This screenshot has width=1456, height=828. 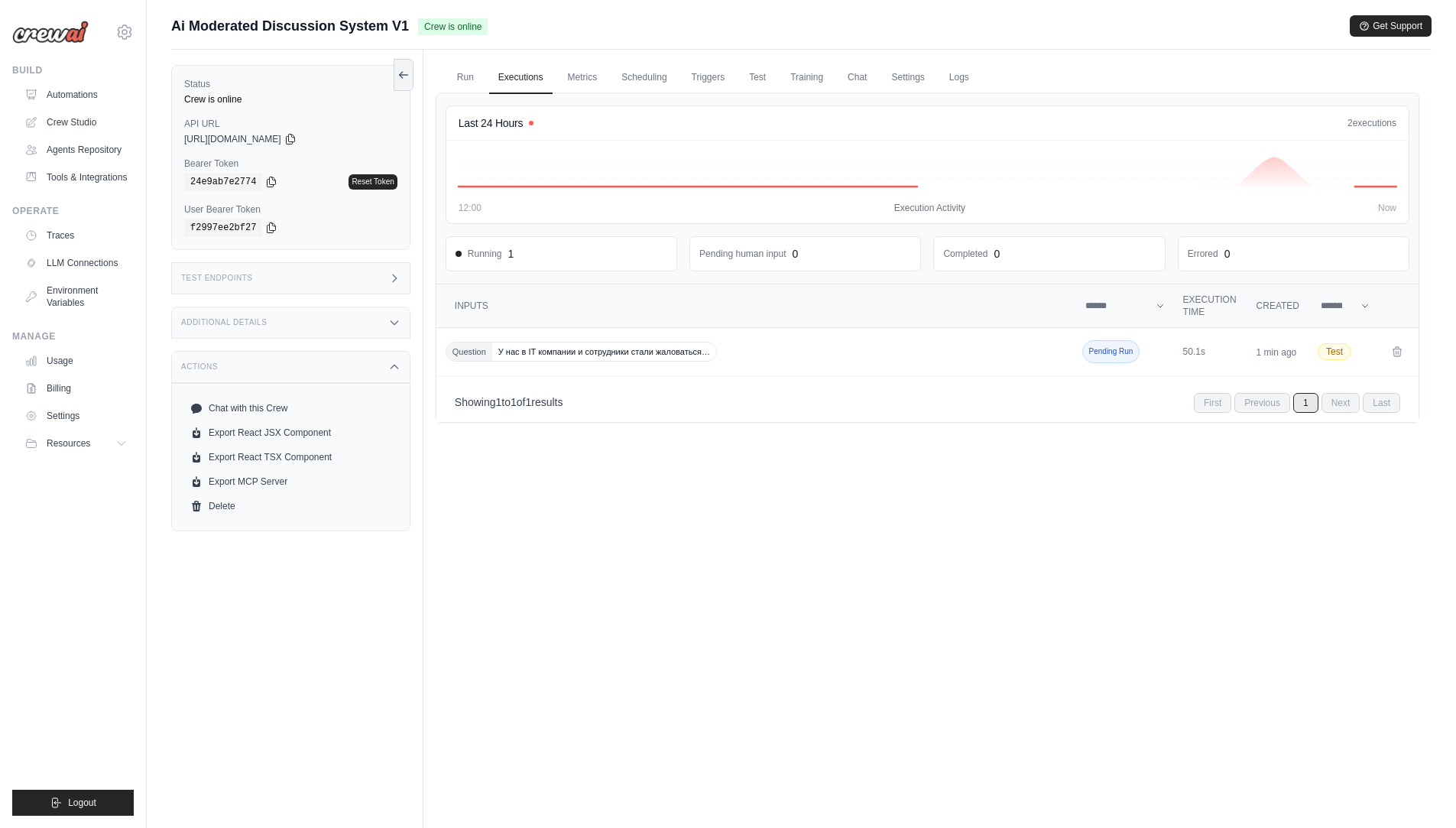 I want to click on span: Ai Moderated Discussion System V1, so click(x=290, y=26).